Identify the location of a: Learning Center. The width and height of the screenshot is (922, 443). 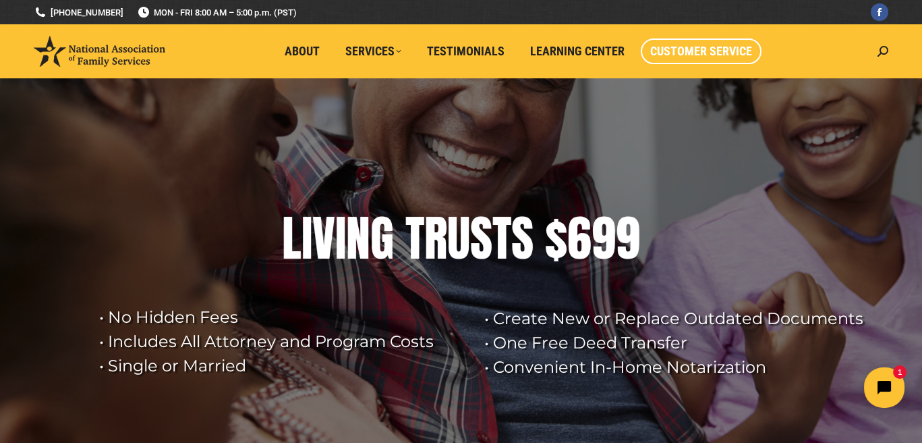
(578, 51).